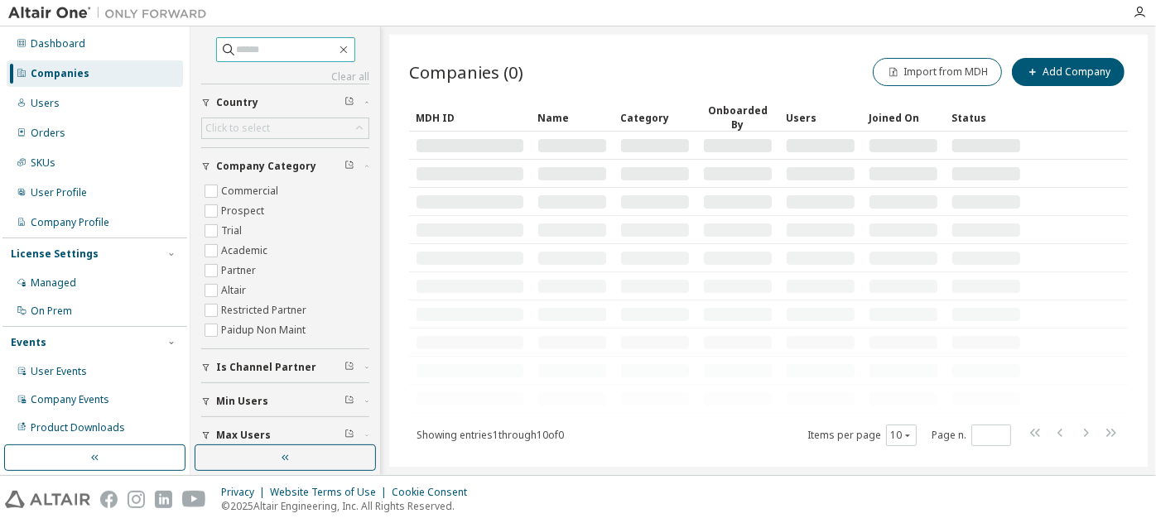 The height and width of the screenshot is (523, 1156). Describe the element at coordinates (285, 368) in the screenshot. I see `button: Is Channel Partner` at that location.